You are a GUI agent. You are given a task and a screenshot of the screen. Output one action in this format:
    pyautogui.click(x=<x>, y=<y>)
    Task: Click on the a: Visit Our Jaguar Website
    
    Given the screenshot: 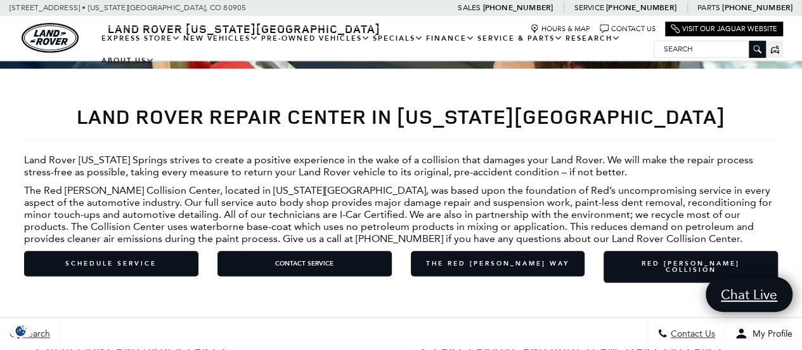 What is the action you would take?
    pyautogui.click(x=724, y=29)
    